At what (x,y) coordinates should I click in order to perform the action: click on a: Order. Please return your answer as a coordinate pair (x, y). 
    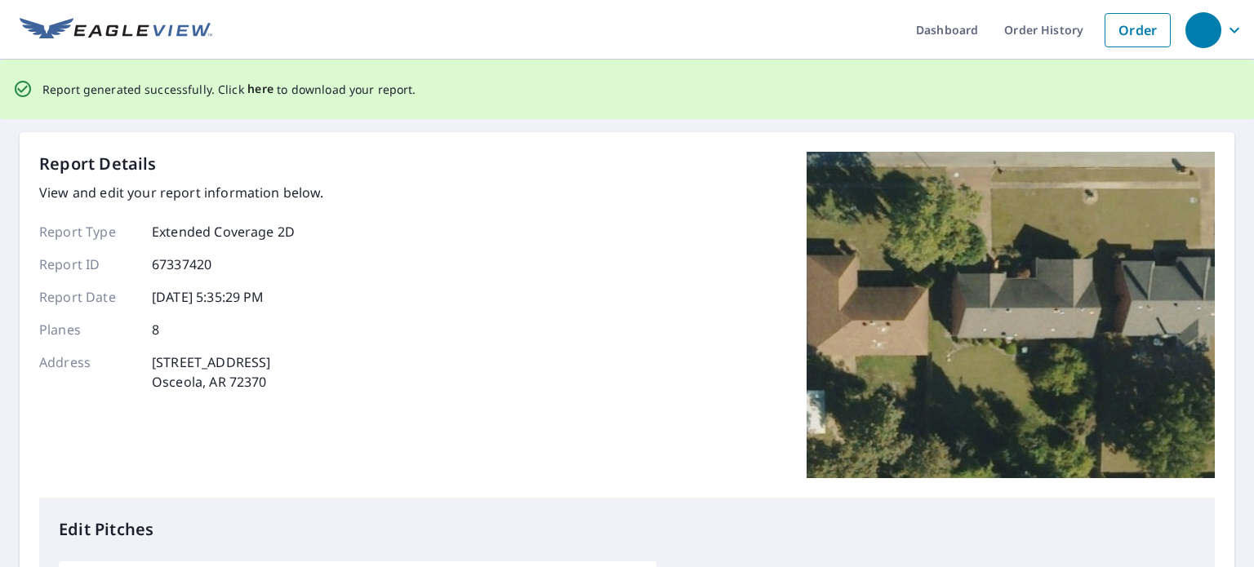
    Looking at the image, I should click on (1137, 30).